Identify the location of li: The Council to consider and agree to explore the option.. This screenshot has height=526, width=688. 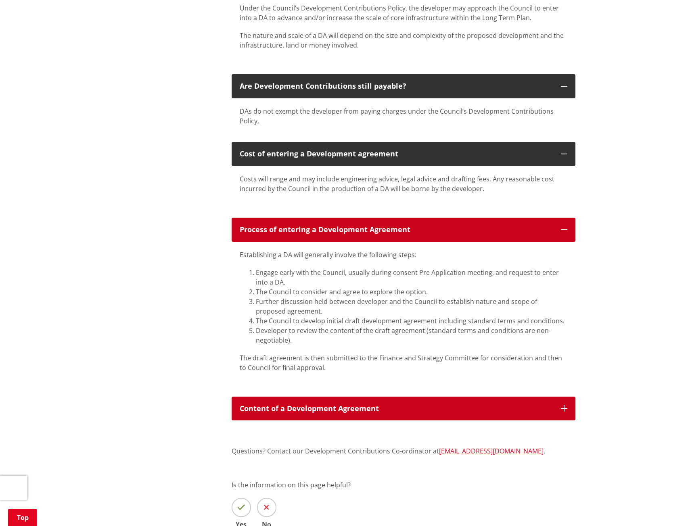
(411, 292).